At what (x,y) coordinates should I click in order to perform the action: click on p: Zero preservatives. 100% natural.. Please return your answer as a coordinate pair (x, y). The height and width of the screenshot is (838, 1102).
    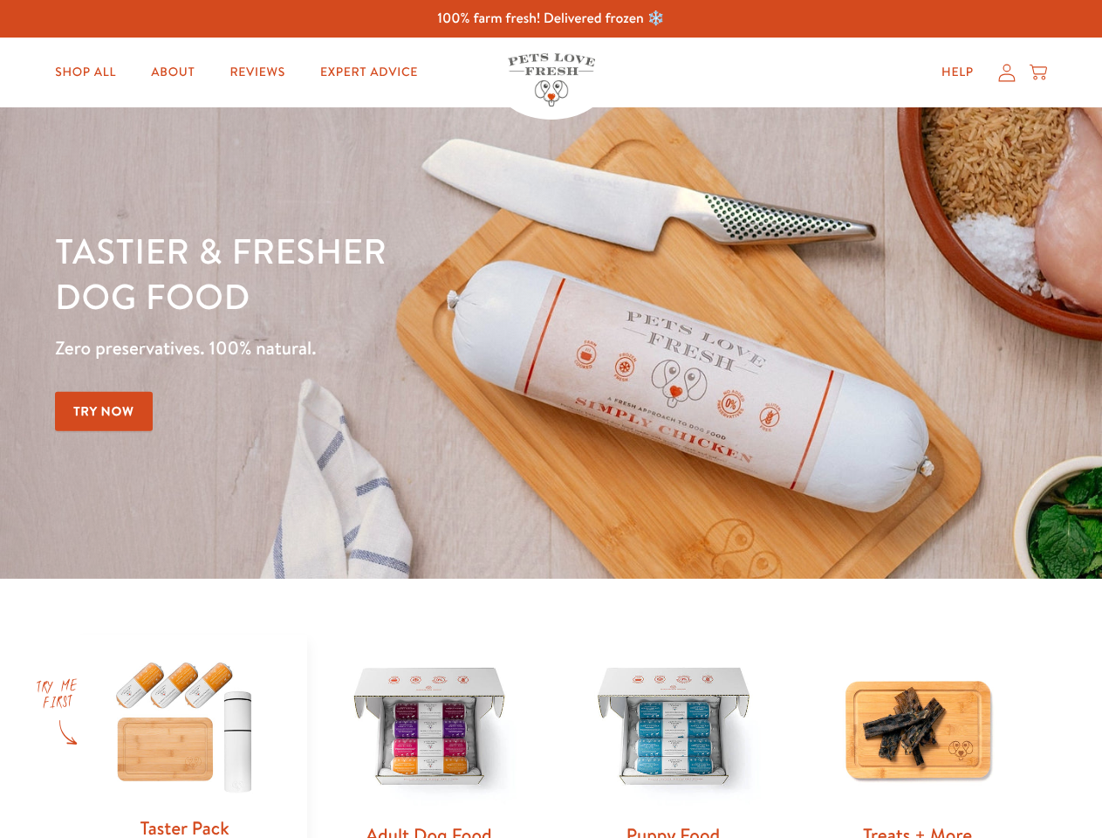
    Looking at the image, I should click on (386, 348).